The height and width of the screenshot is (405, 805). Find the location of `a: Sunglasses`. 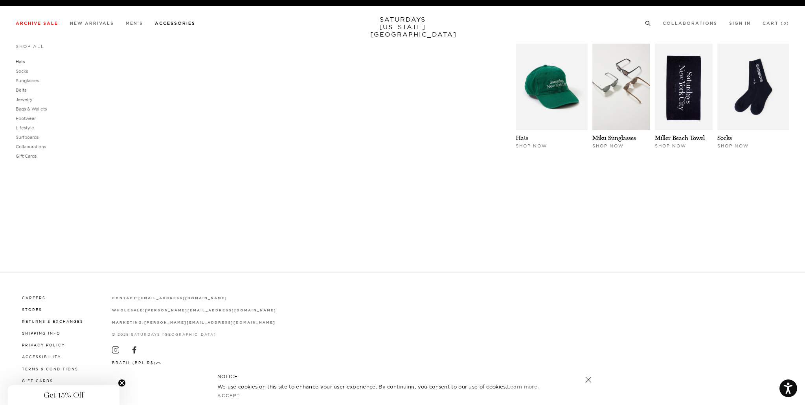

a: Sunglasses is located at coordinates (27, 81).